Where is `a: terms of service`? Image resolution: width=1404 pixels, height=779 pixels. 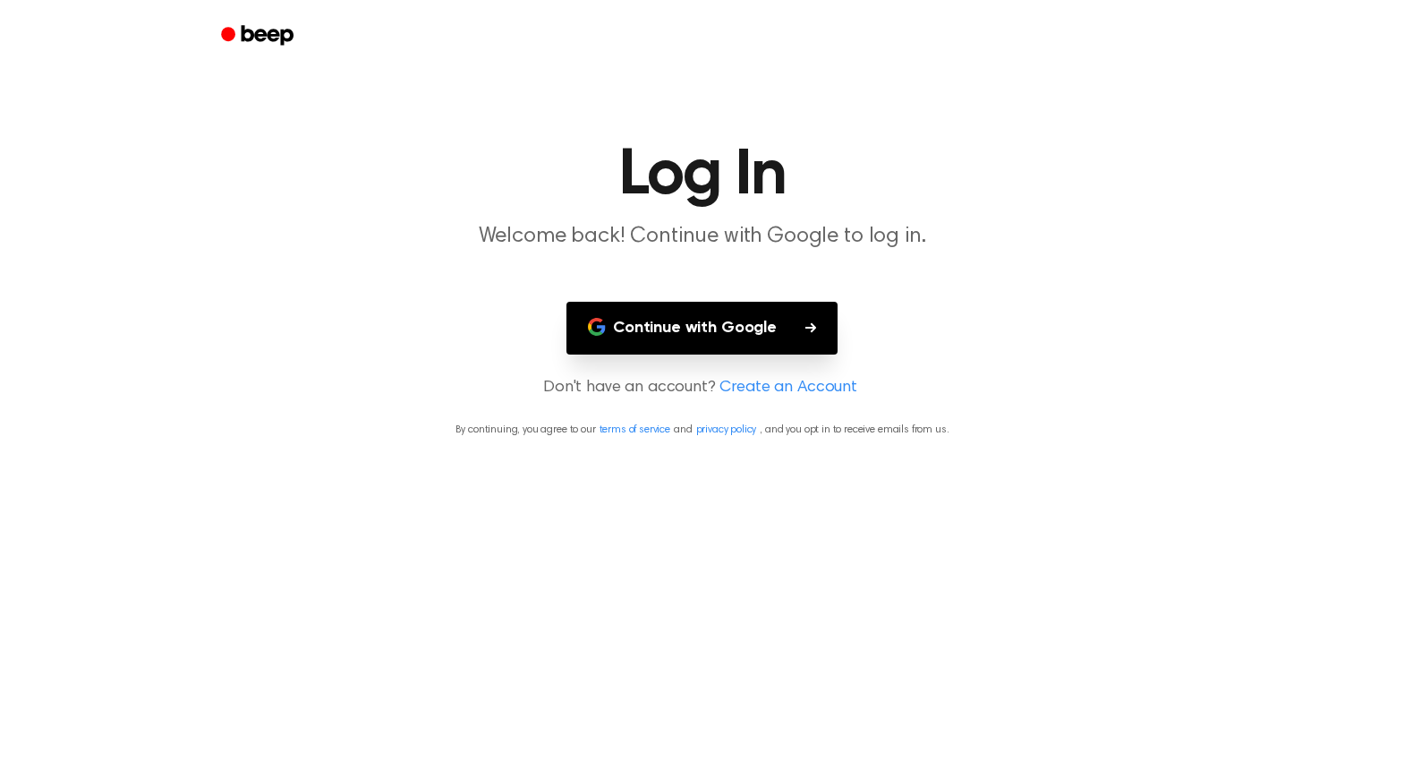 a: terms of service is located at coordinates (635, 430).